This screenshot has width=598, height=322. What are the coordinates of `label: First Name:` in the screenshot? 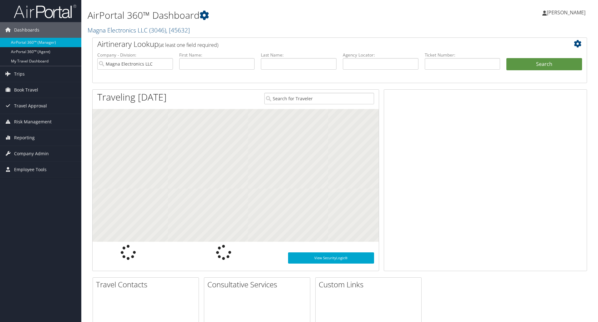 It's located at (217, 55).